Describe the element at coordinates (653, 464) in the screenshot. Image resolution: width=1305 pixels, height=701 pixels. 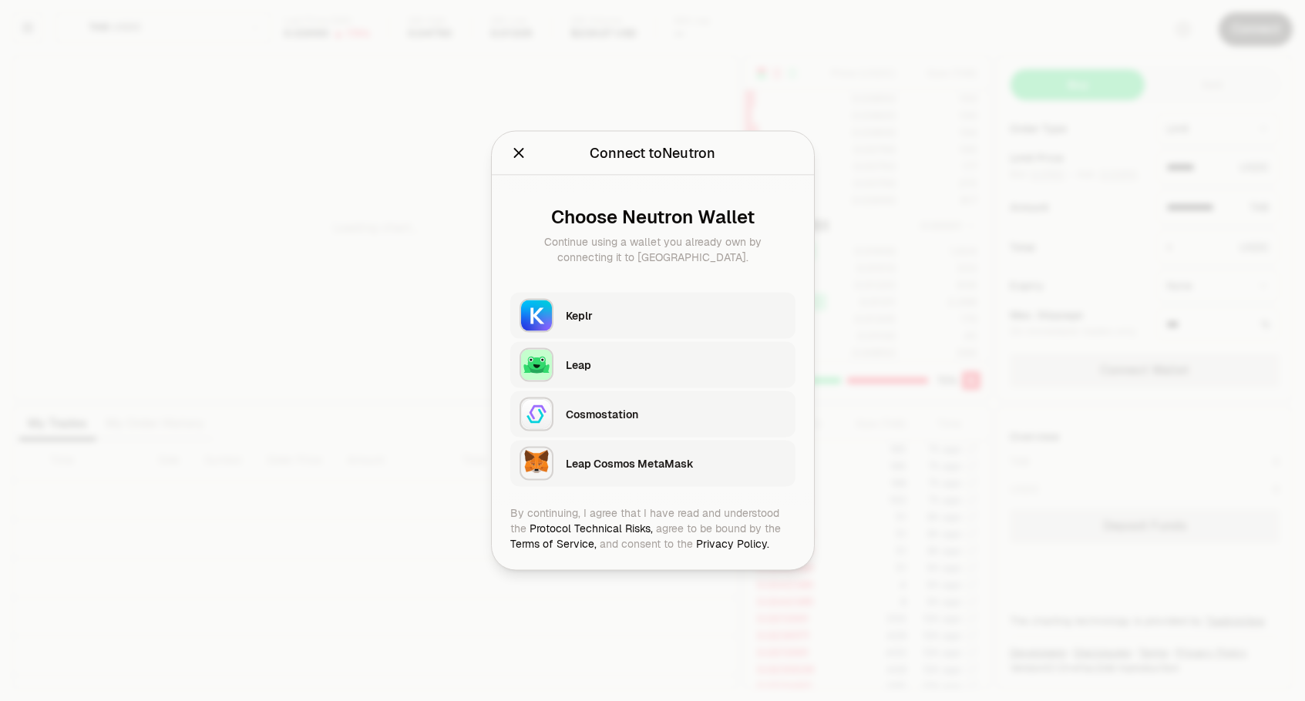
I see `button: Leap Cosmos MetaMaskLeap Cosmos MetaMask` at that location.